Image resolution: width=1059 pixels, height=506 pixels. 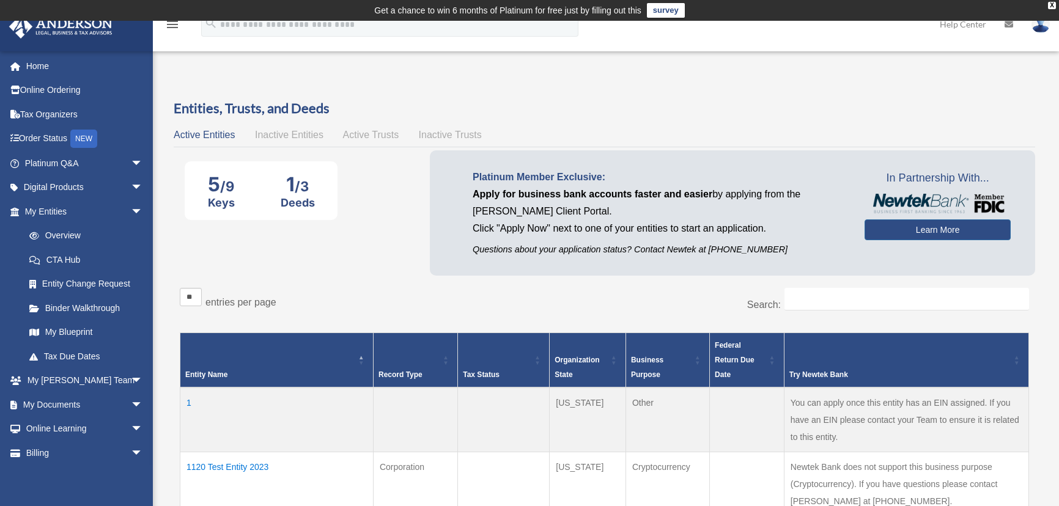 I want to click on div: Get a chance to win 6 months of Platinum for free just by filling out this, so click(x=507, y=10).